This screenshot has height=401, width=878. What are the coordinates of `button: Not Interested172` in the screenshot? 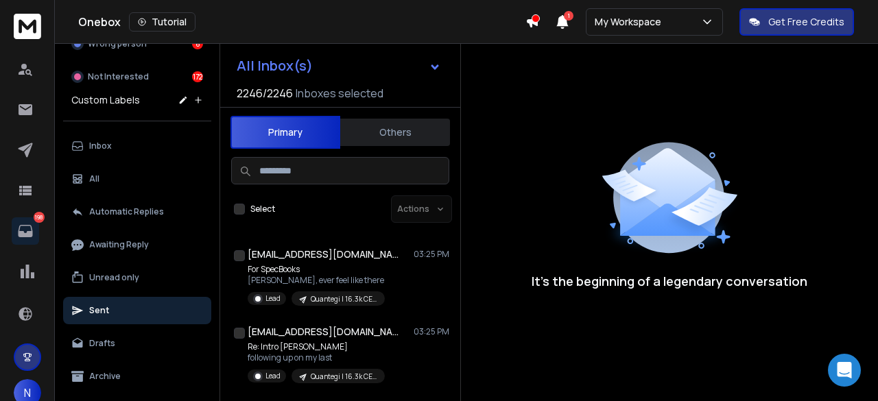 It's located at (137, 77).